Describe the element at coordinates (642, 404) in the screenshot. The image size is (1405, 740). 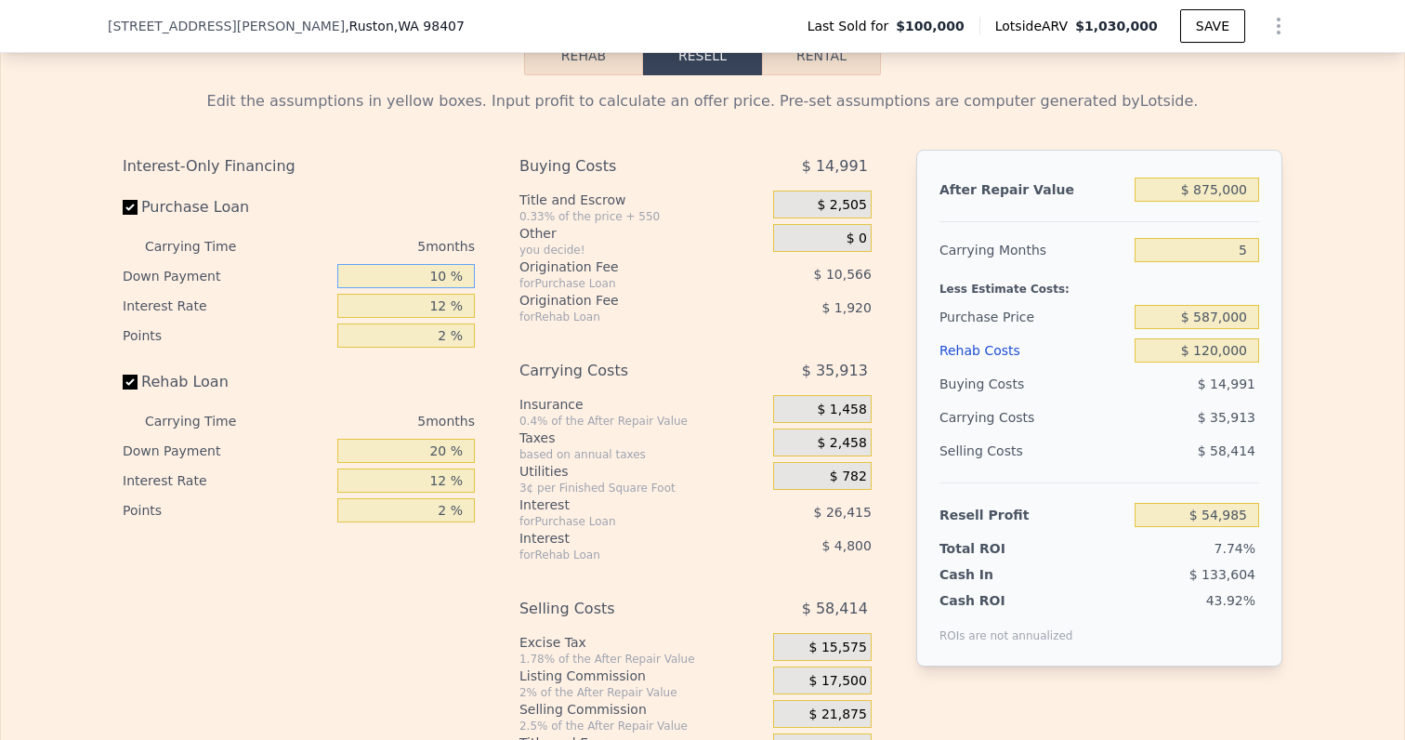
I see `div: Insurance` at that location.